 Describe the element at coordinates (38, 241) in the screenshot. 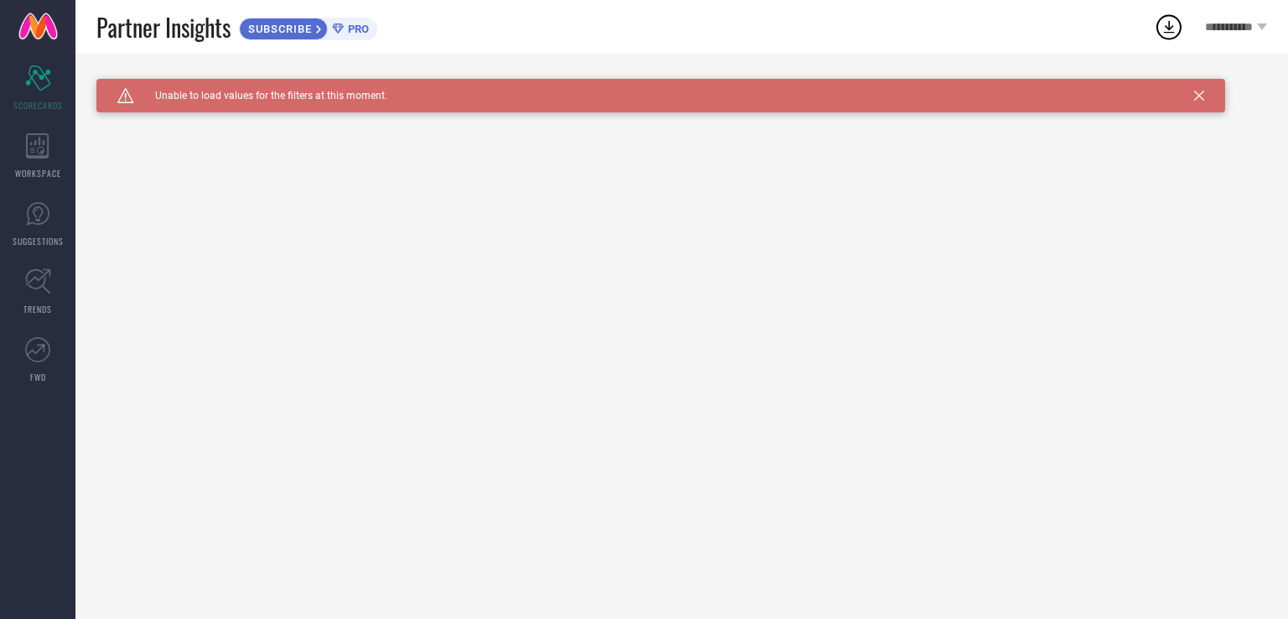

I see `span: SUGGESTIONS` at that location.